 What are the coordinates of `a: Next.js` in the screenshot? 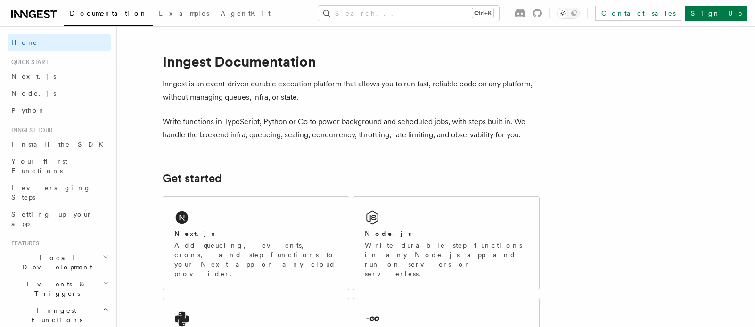 It's located at (59, 76).